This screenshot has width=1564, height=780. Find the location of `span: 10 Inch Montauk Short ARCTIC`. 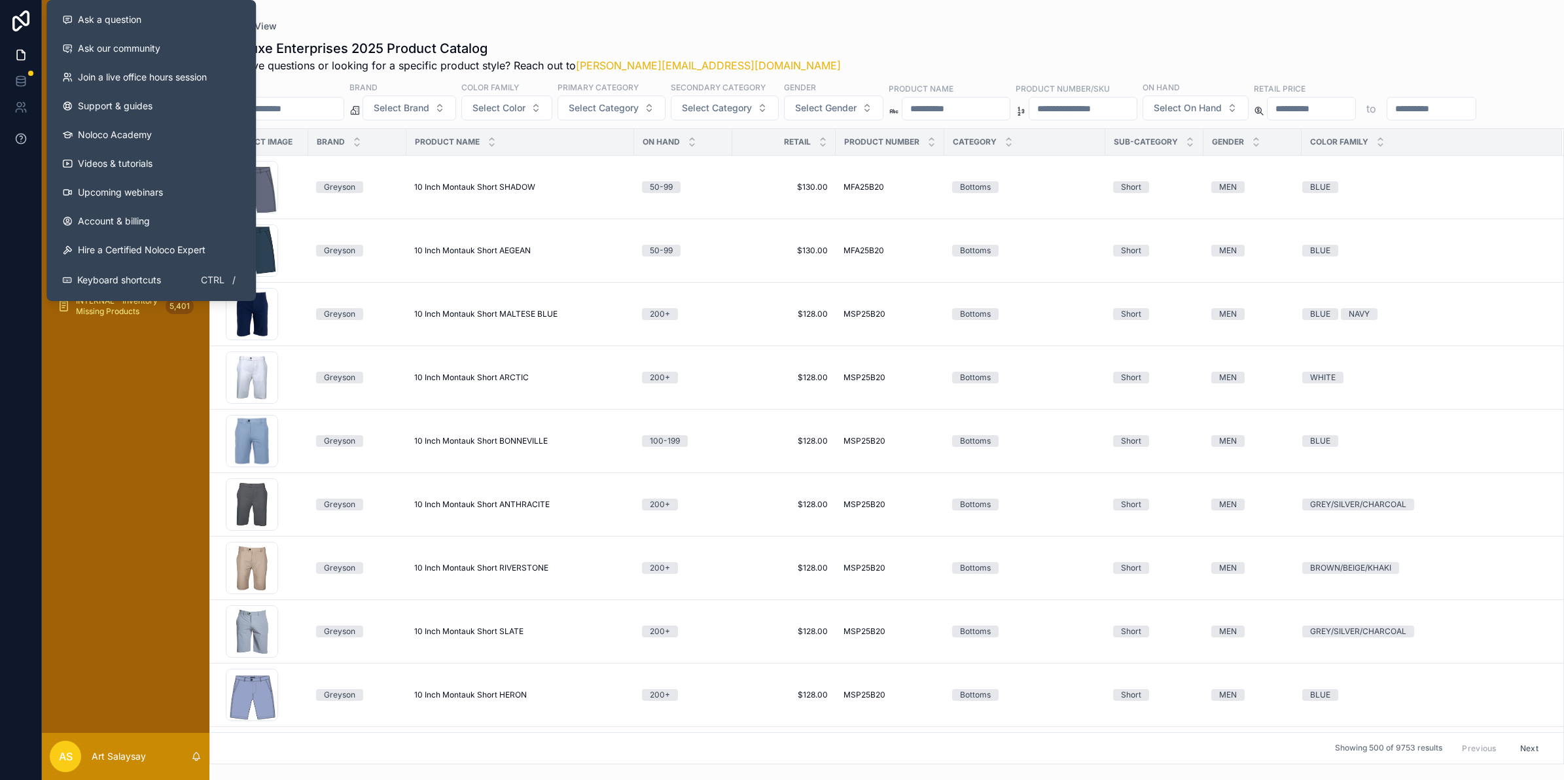

span: 10 Inch Montauk Short ARCTIC is located at coordinates (471, 378).